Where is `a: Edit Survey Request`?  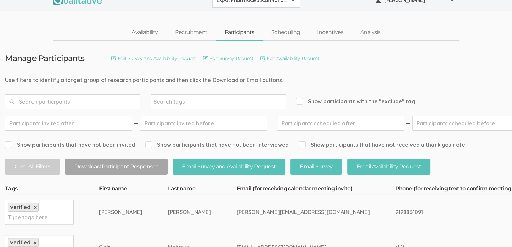 a: Edit Survey Request is located at coordinates (228, 59).